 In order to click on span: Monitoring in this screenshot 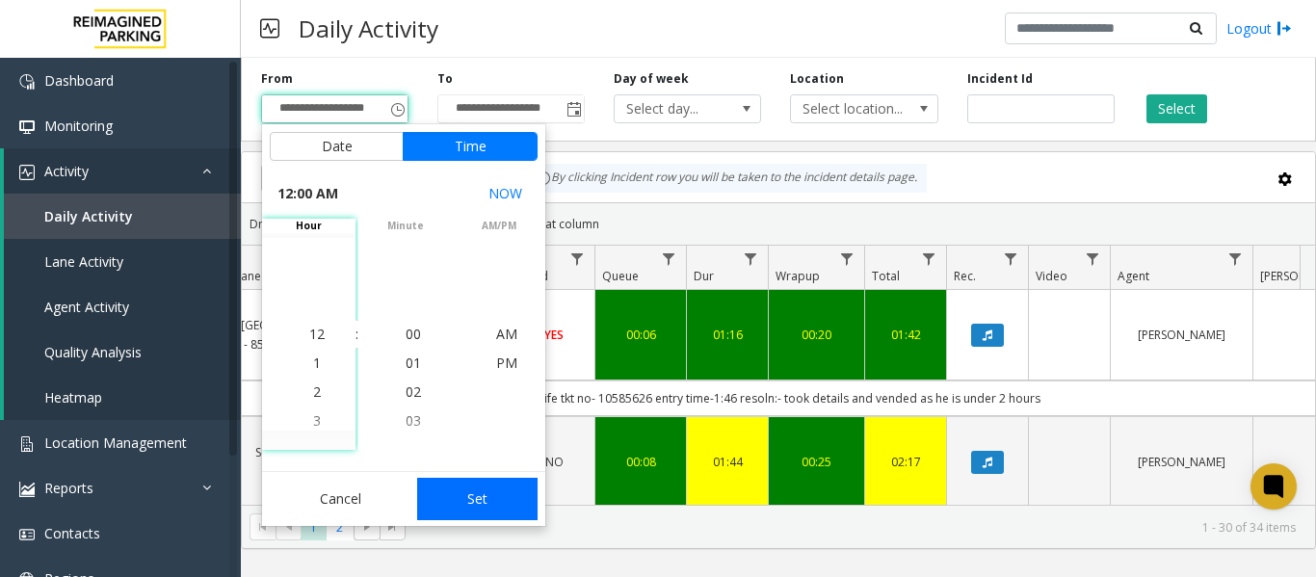, I will do `click(78, 125)`.